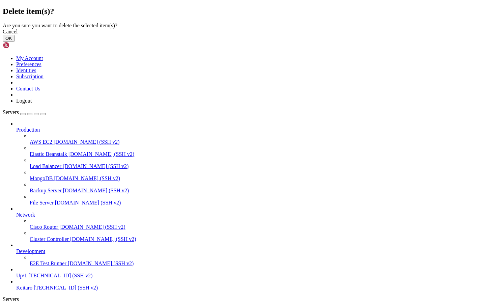  Describe the element at coordinates (197, 202) in the screenshot. I see `x-row: [0000] /opt/uptime-kuma/compose.yaml: the attribute `version` is obsolete, it will be ignored, pl...` at that location.